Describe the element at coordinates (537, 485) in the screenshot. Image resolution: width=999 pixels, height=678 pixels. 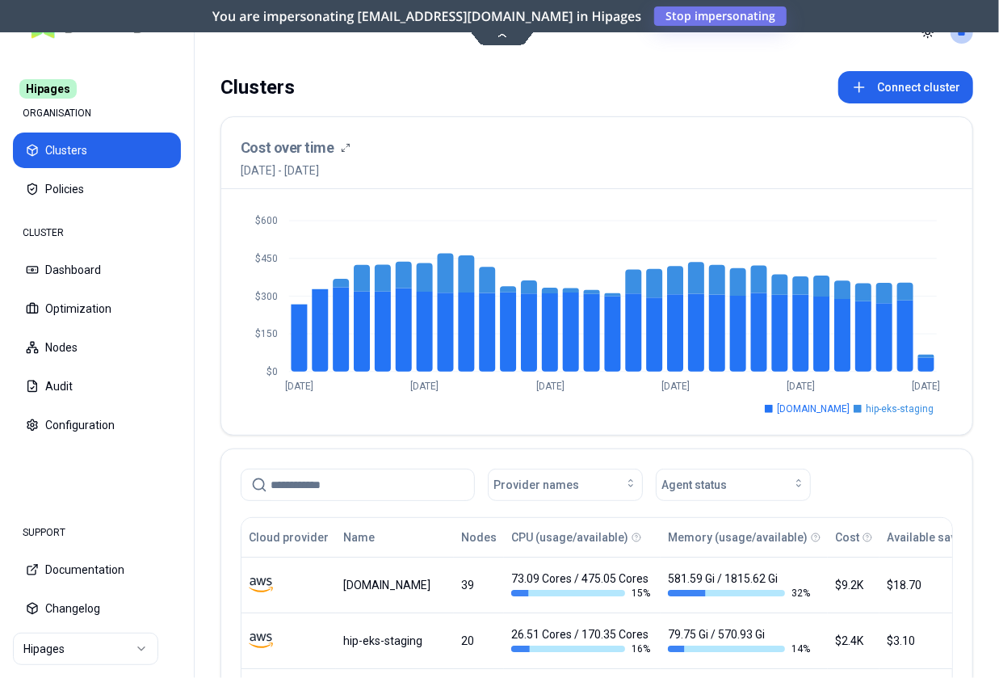
I see `span: Provider names` at that location.